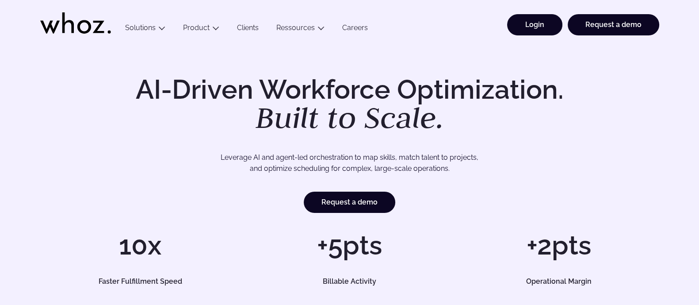  Describe the element at coordinates (248, 29) in the screenshot. I see `a: Clients` at that location.